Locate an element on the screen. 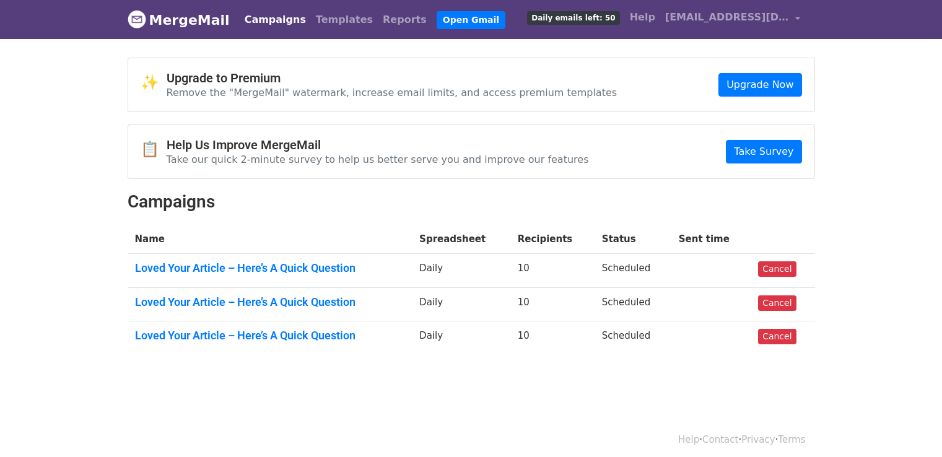 The height and width of the screenshot is (457, 942). a: Reports is located at coordinates (404, 20).